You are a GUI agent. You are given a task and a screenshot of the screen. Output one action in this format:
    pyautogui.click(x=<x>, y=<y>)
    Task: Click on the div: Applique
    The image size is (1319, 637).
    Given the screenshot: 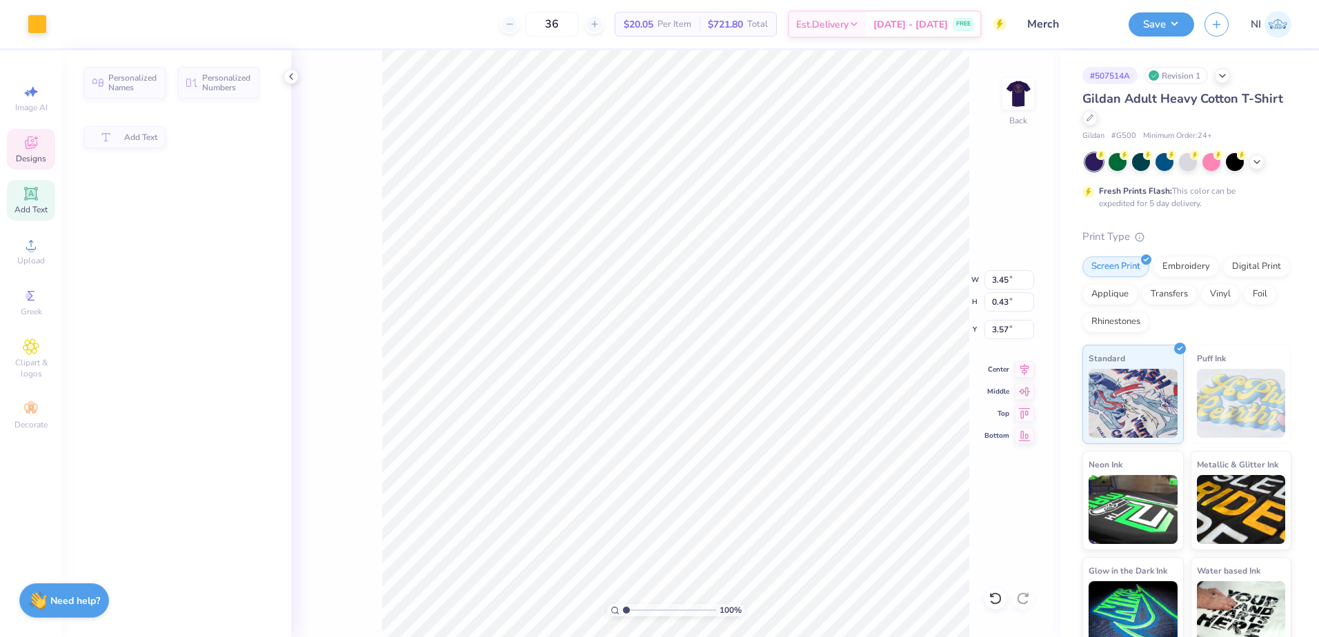 What is the action you would take?
    pyautogui.click(x=1110, y=294)
    